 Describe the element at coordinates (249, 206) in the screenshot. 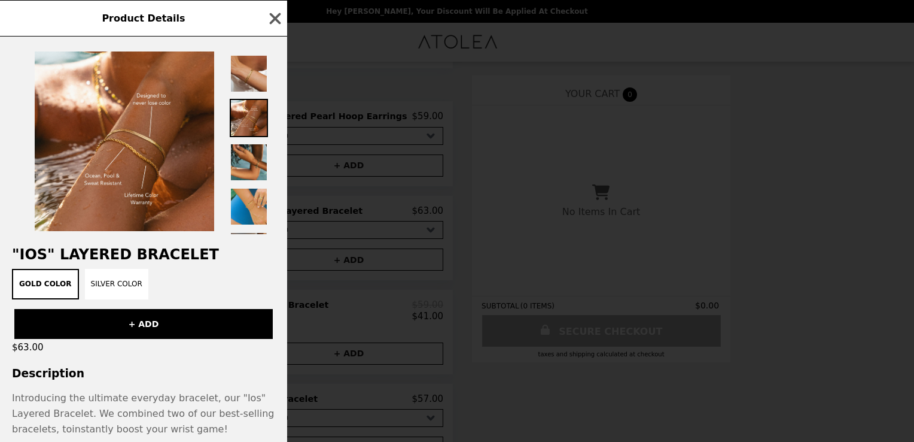

I see `img: Thumbnail 4` at that location.